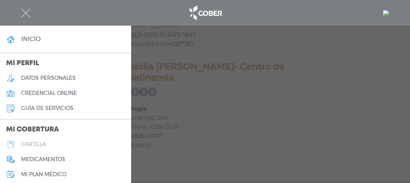  Describe the element at coordinates (49, 93) in the screenshot. I see `h5: credencial online` at that location.